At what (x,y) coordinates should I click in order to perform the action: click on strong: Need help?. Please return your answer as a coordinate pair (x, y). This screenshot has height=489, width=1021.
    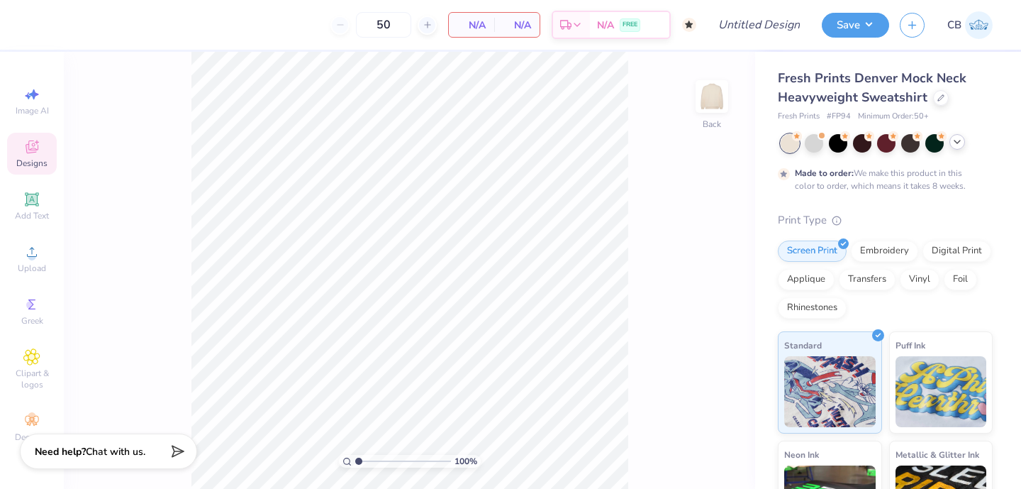
    Looking at the image, I should click on (60, 451).